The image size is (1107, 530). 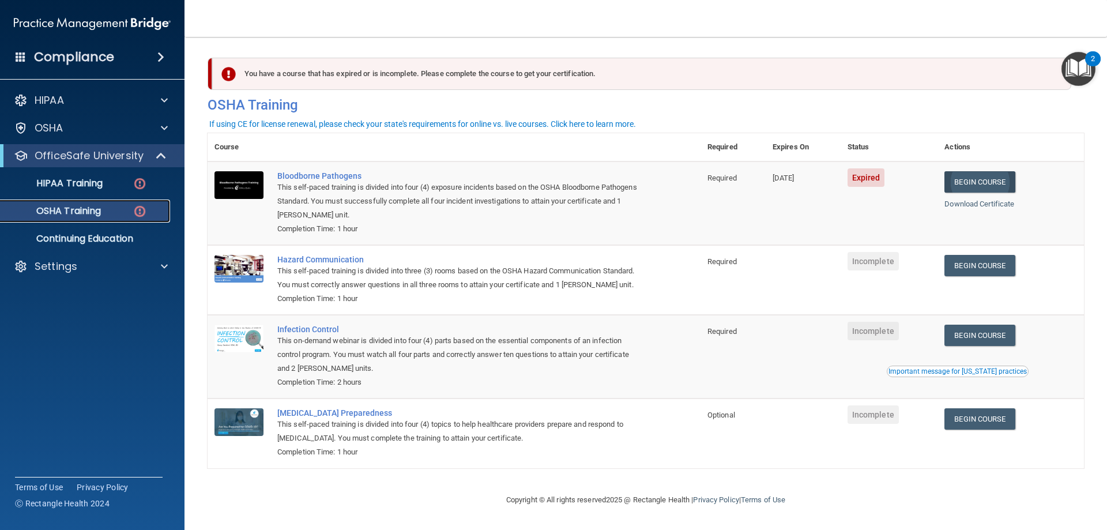 What do you see at coordinates (460, 259) in the screenshot?
I see `a: Hazard Communication` at bounding box center [460, 259].